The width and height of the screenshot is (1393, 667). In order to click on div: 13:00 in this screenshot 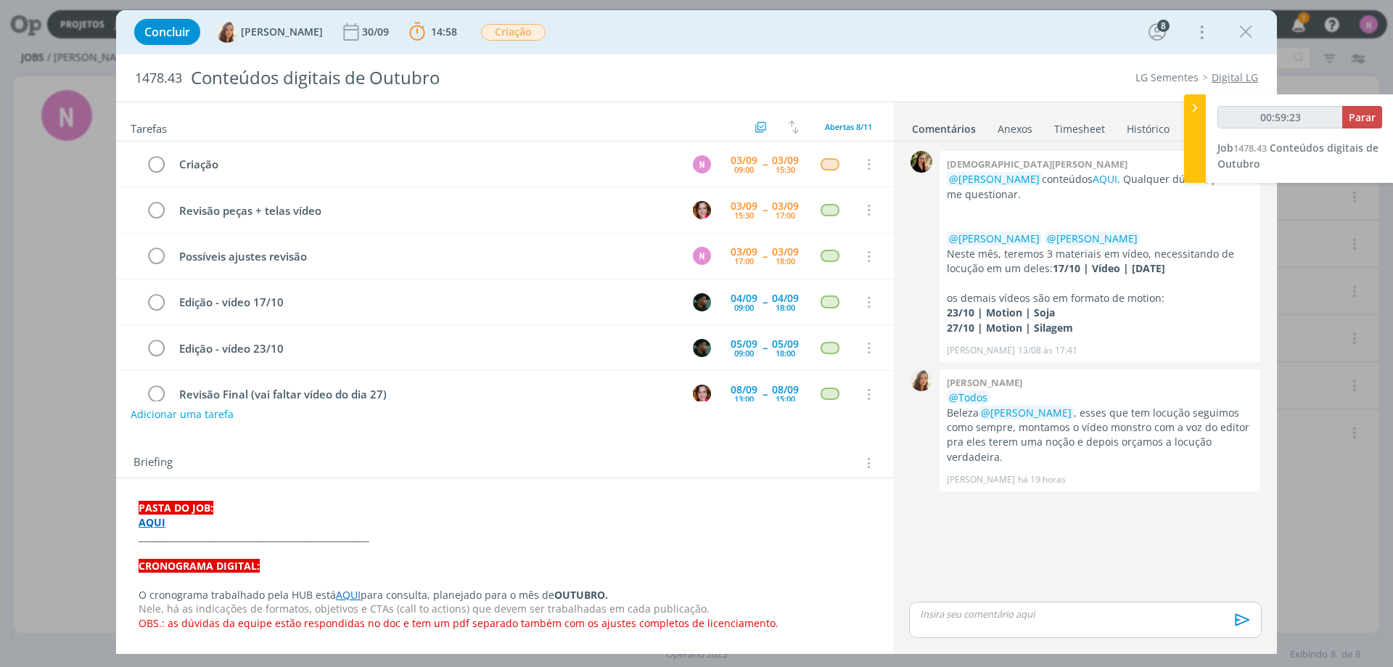, I will do `click(744, 398)`.